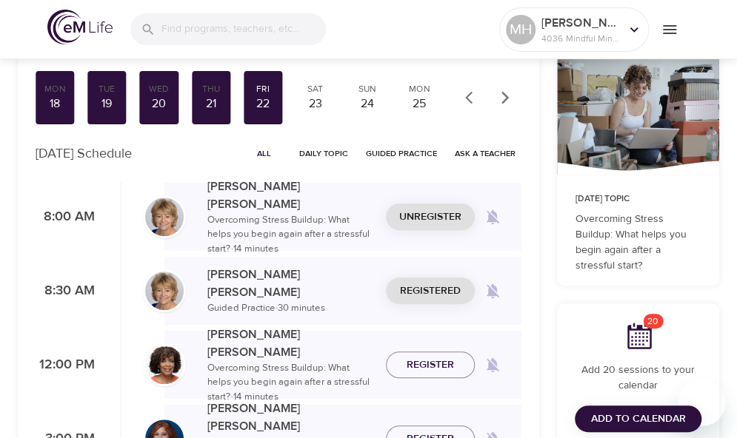 The image size is (737, 438). What do you see at coordinates (521, 30) in the screenshot?
I see `div: MH` at bounding box center [521, 30].